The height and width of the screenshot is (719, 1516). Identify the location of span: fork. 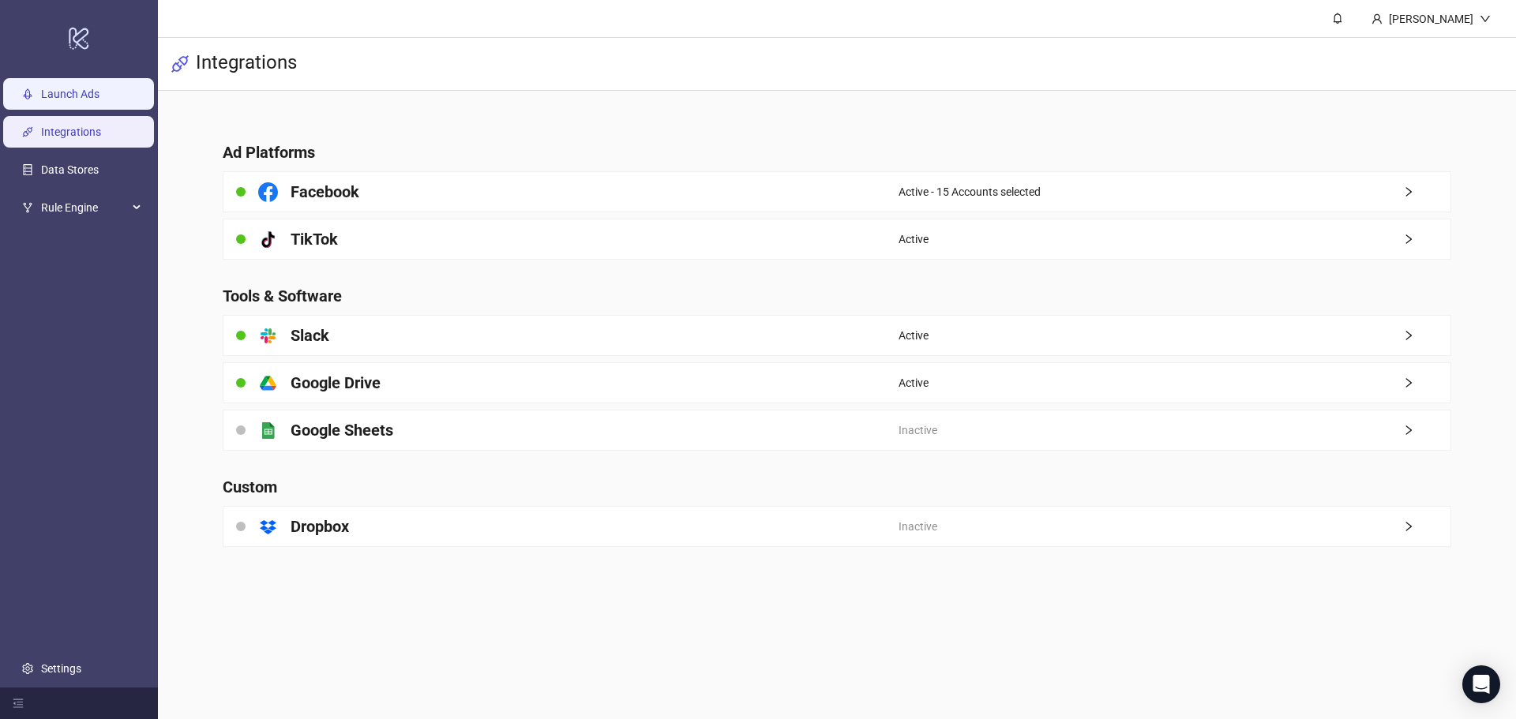
(28, 208).